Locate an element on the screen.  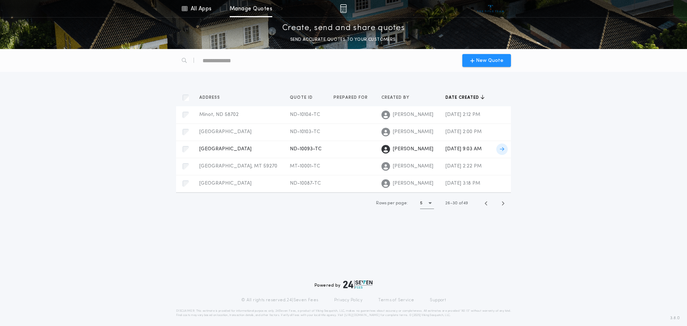
span: of 49 is located at coordinates (463, 203).